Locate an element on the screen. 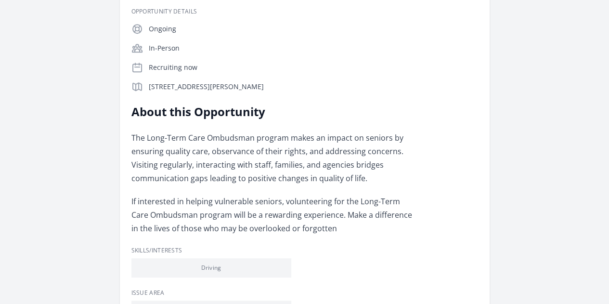 This screenshot has width=609, height=304. h2: About this Opportunity is located at coordinates (272, 112).